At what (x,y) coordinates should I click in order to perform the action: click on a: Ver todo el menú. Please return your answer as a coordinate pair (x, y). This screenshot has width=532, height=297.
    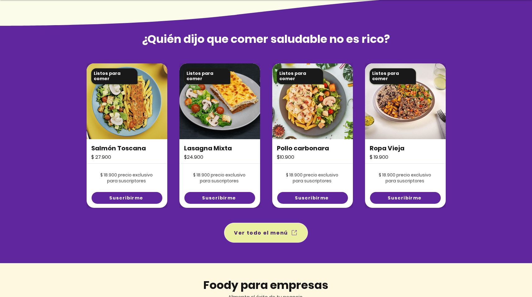
    Looking at the image, I should click on (266, 233).